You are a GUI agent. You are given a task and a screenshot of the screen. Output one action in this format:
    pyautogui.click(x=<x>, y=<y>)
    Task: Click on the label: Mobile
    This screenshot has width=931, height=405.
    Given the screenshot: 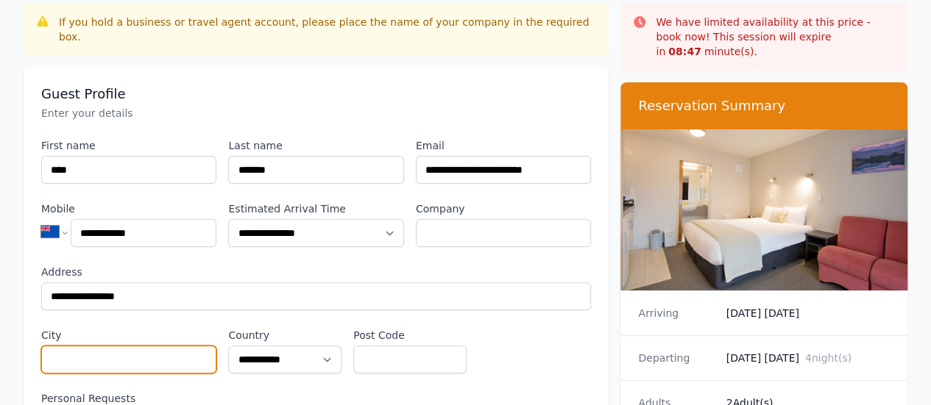 What is the action you would take?
    pyautogui.click(x=129, y=209)
    